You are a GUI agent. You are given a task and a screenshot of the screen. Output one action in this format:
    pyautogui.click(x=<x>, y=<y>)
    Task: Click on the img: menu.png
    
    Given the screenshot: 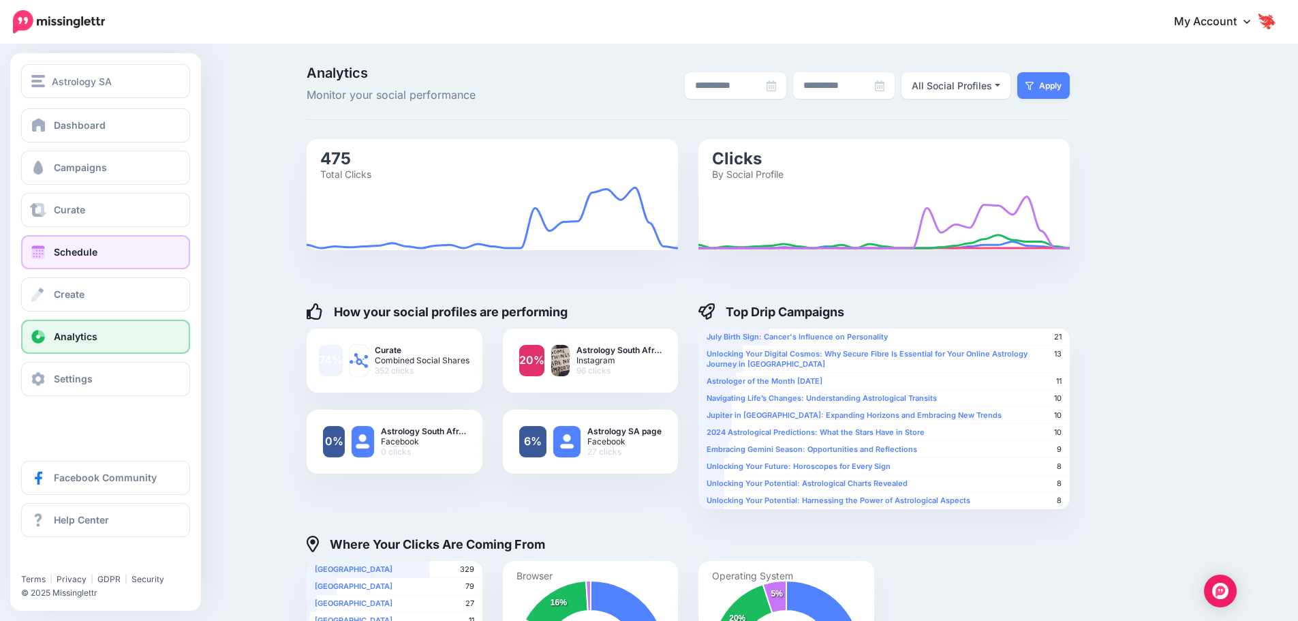 What is the action you would take?
    pyautogui.click(x=38, y=81)
    